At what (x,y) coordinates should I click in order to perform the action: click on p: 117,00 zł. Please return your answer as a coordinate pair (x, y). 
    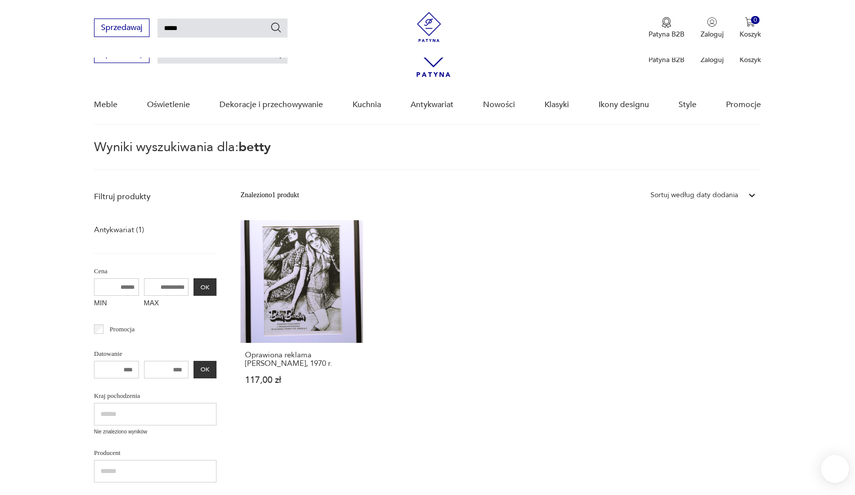
    Looking at the image, I should click on (302, 380).